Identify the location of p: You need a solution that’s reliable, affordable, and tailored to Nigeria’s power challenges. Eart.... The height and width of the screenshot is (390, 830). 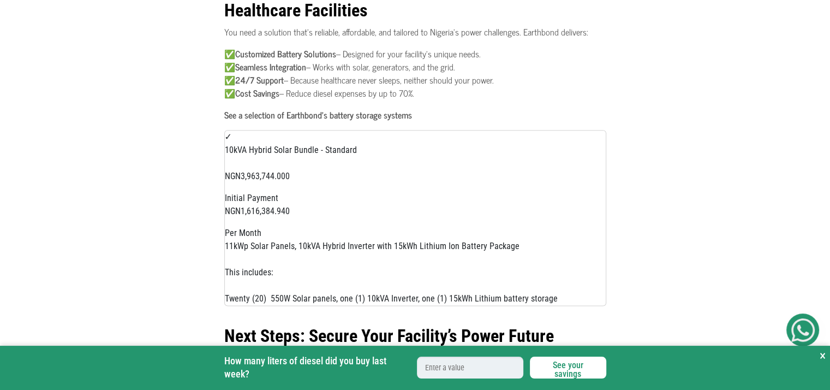
(415, 32).